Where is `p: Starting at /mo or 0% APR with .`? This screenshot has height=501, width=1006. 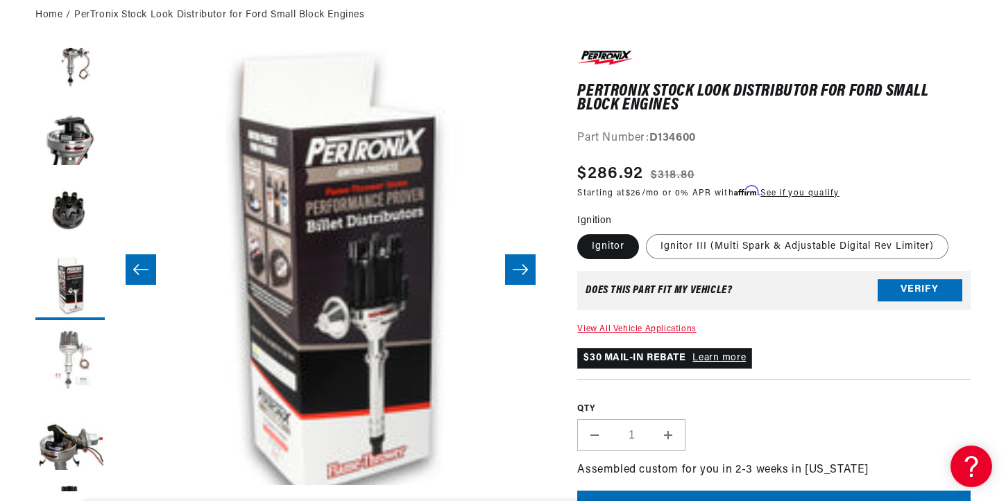 p: Starting at /mo or 0% APR with . is located at coordinates (707, 193).